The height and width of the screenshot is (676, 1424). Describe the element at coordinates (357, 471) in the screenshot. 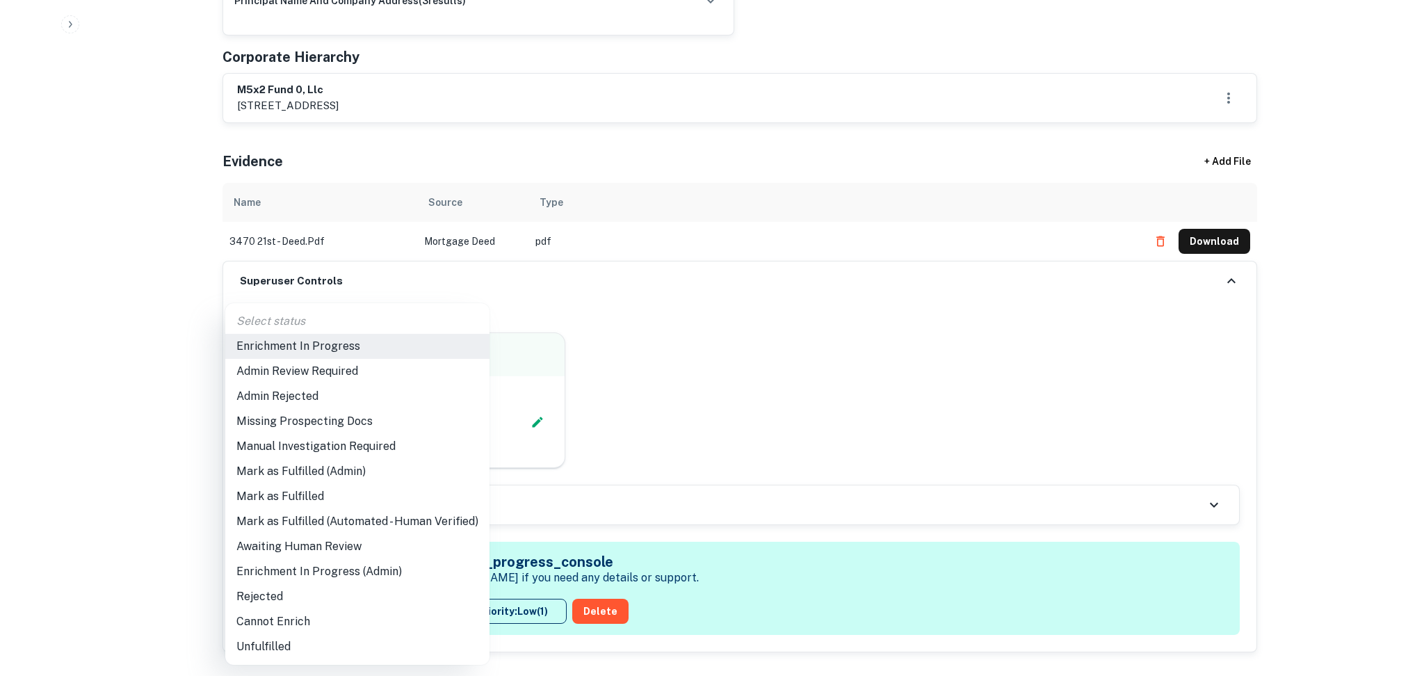

I see `li: Mark as Fulfilled (Admin)` at that location.